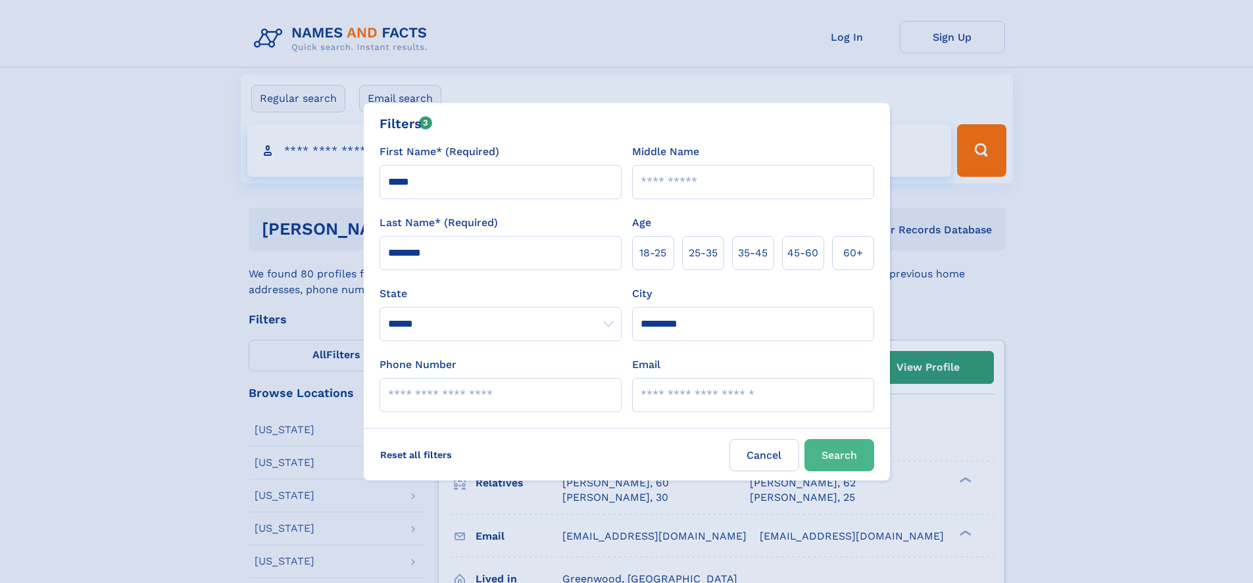  What do you see at coordinates (416, 455) in the screenshot?
I see `label: Reset all filters` at bounding box center [416, 455].